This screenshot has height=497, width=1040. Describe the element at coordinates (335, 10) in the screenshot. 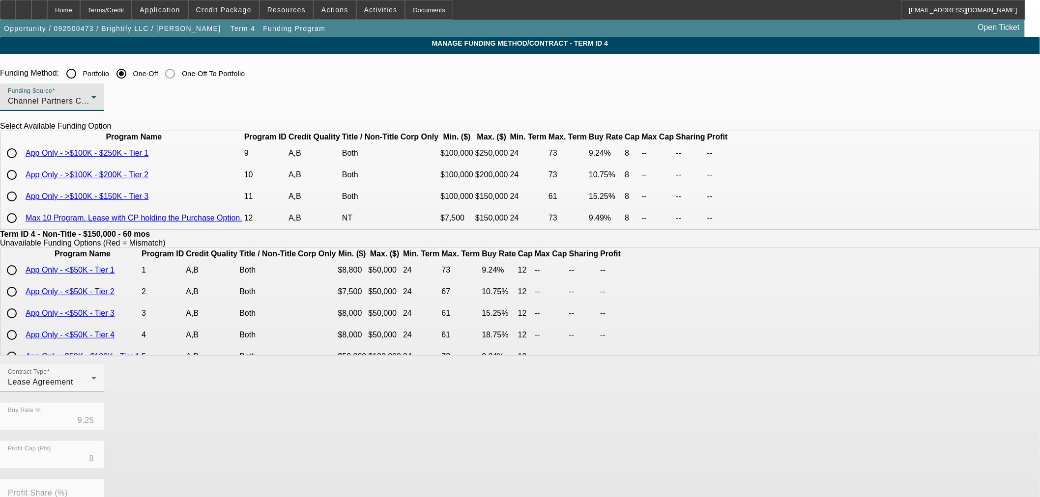

I see `button: Actions` at that location.